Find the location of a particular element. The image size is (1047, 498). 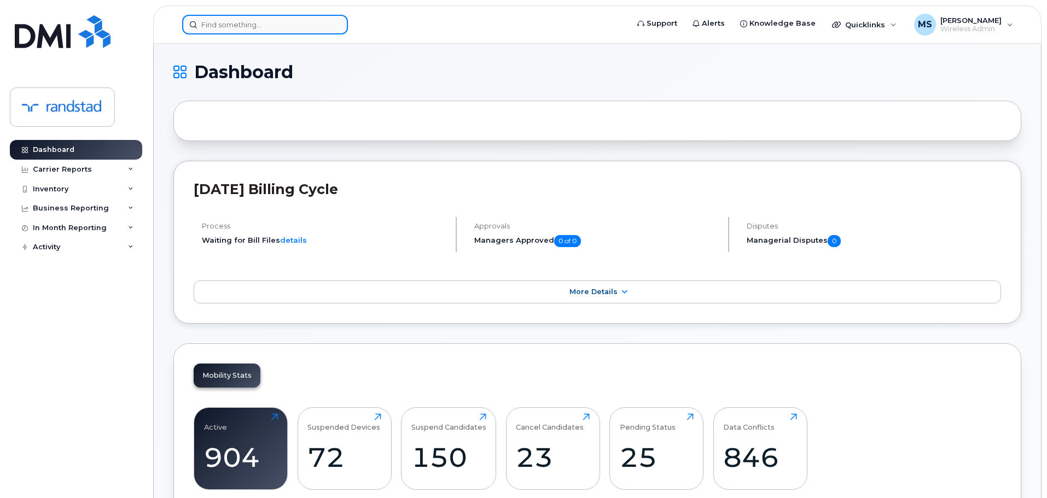

div: Pending Status is located at coordinates (648, 422).